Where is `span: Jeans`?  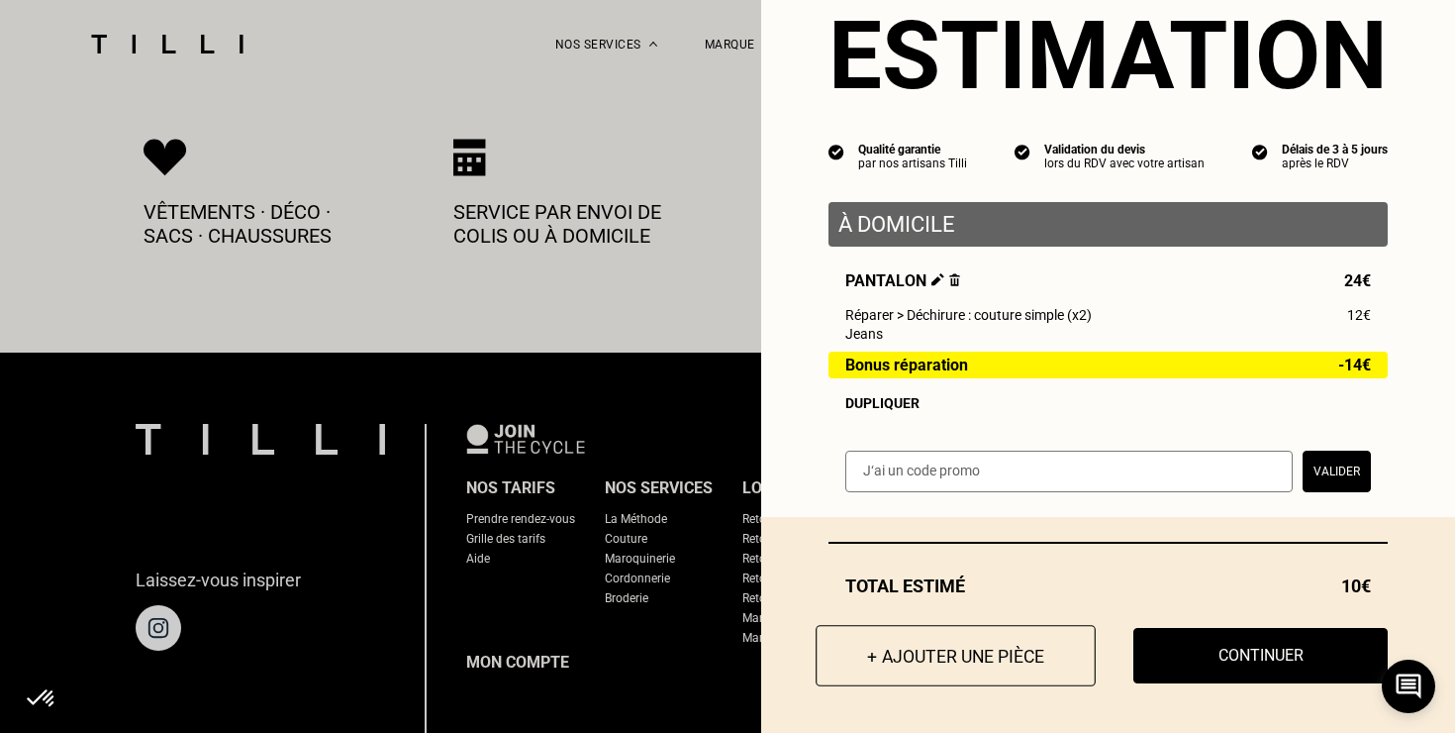 span: Jeans is located at coordinates (864, 334).